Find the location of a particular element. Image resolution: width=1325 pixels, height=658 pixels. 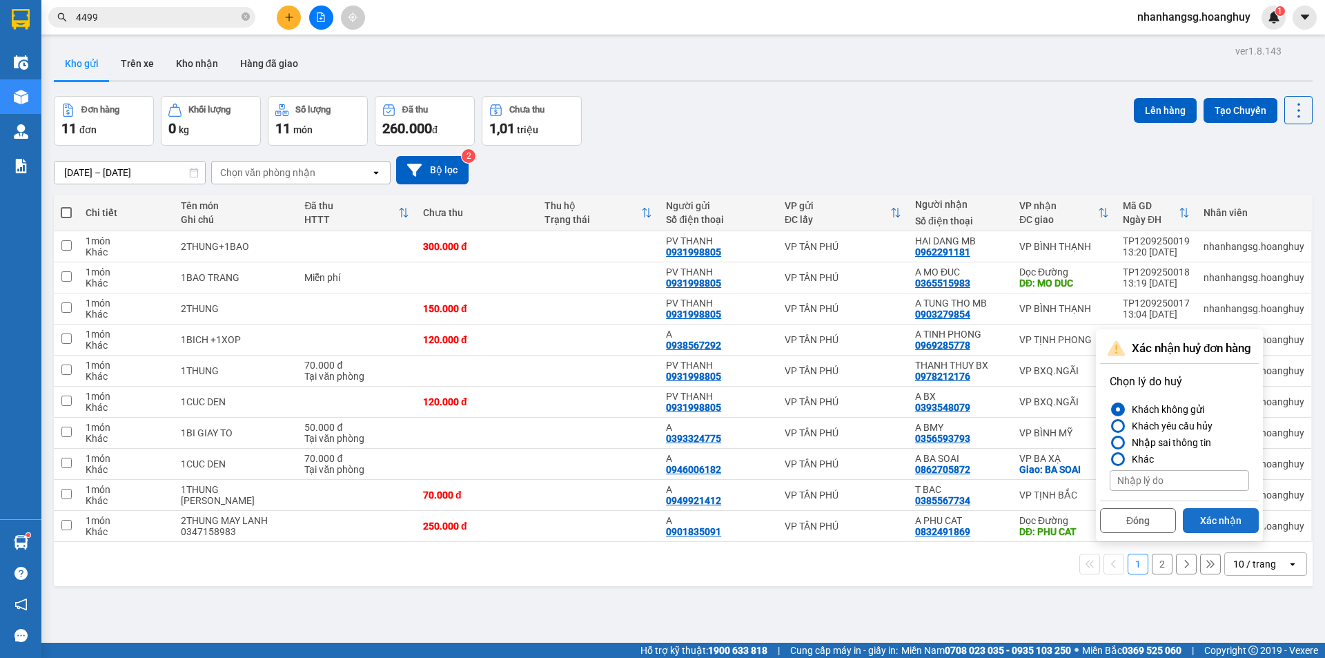

span: kg is located at coordinates (184, 130).